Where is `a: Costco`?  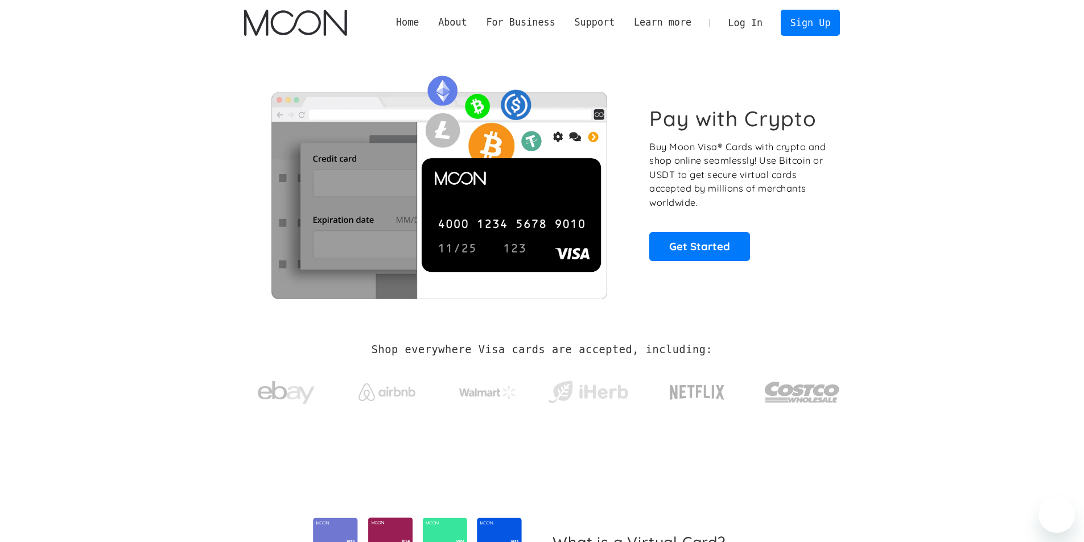 a: Costco is located at coordinates (803, 389).